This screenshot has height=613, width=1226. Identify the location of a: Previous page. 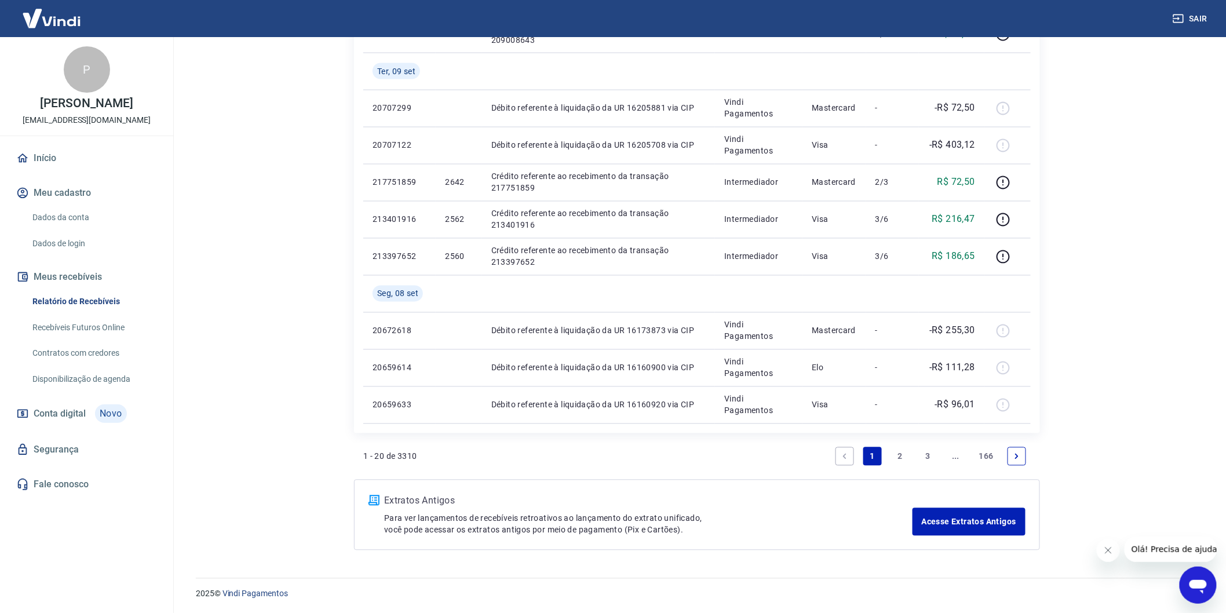
(845, 457).